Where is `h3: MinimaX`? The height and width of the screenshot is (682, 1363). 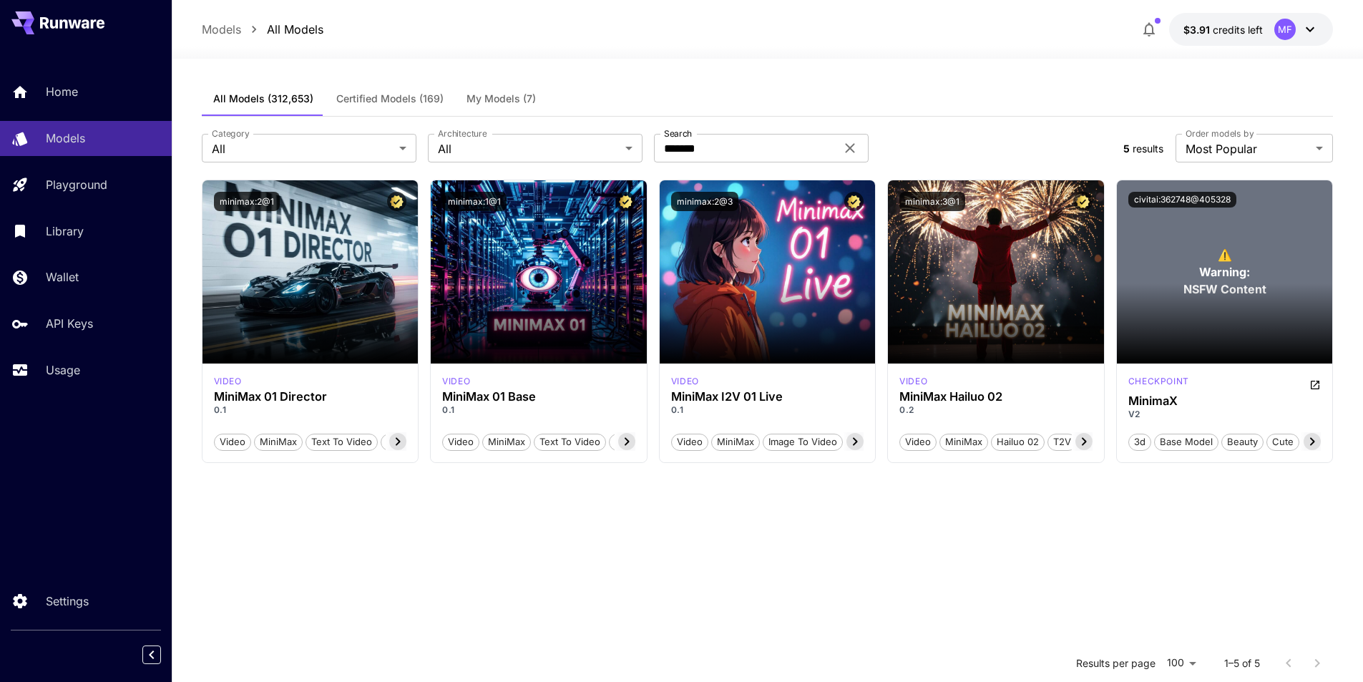
h3: MinimaX is located at coordinates (1225, 401).